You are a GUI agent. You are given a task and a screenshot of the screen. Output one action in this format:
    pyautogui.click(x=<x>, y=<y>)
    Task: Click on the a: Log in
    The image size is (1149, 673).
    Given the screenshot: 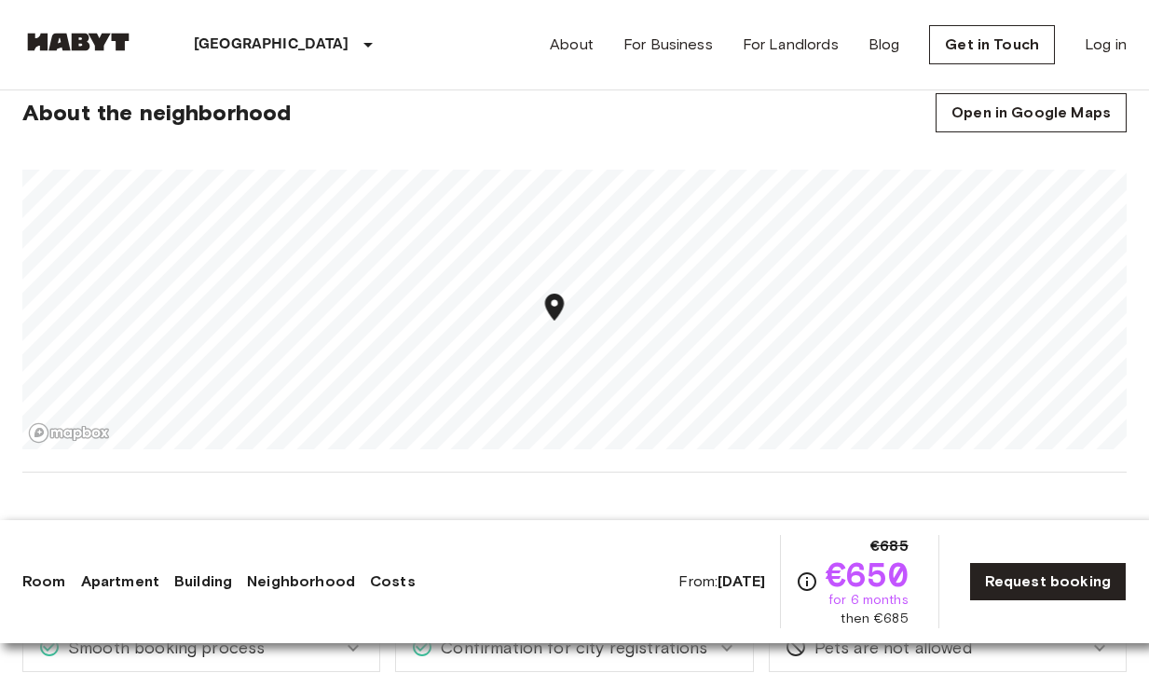 What is the action you would take?
    pyautogui.click(x=1105, y=45)
    